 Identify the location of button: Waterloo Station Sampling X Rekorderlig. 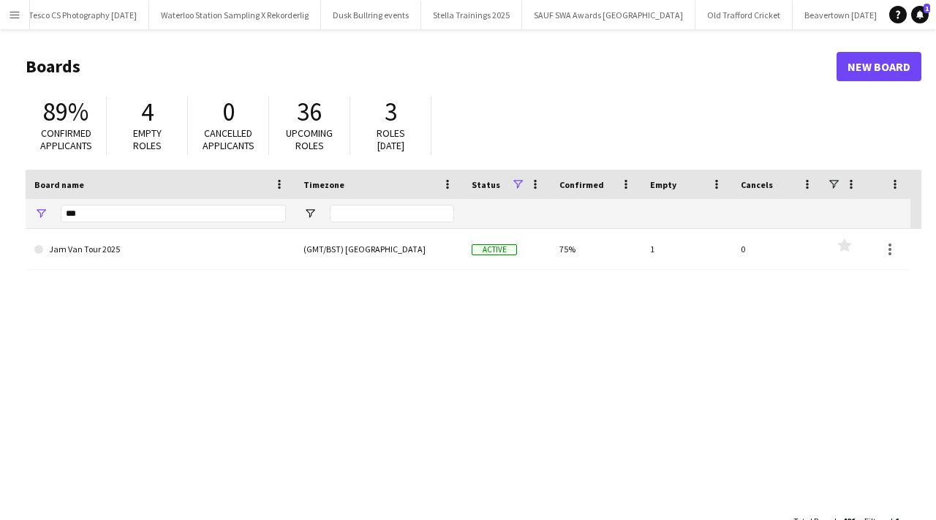
(235, 15).